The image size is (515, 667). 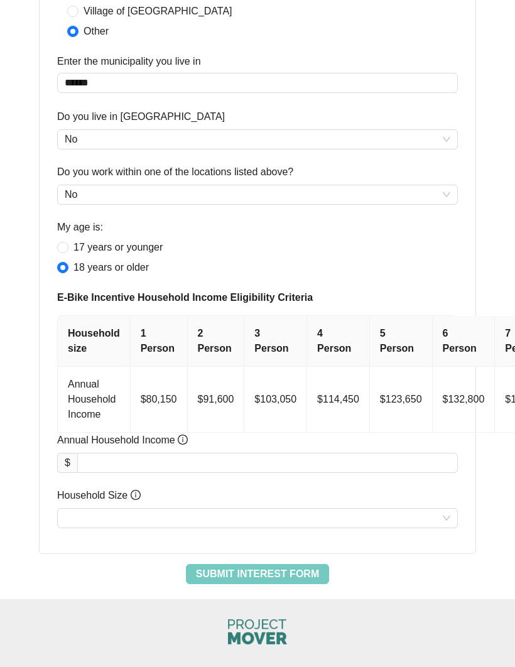 What do you see at coordinates (257, 575) in the screenshot?
I see `button: Submit Interest Form` at bounding box center [257, 575].